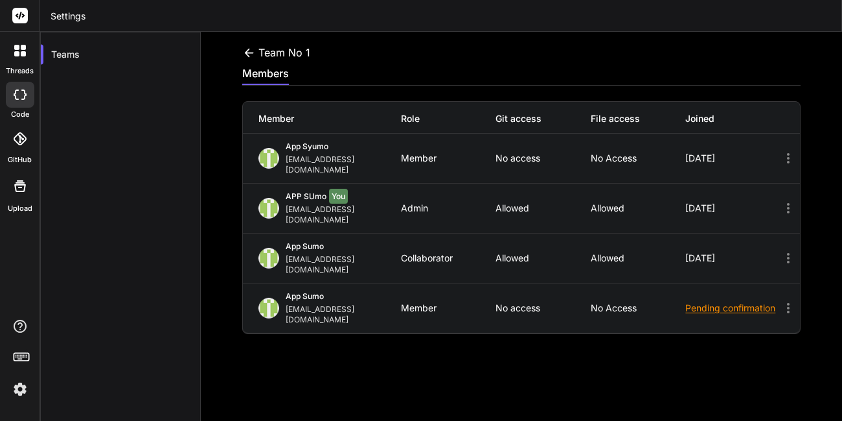 The image size is (842, 421). I want to click on span: App Syumo, so click(307, 146).